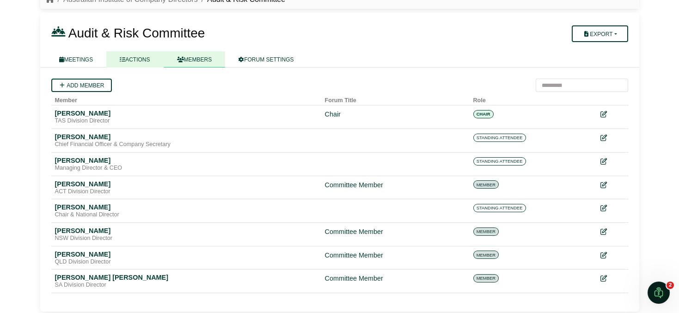  What do you see at coordinates (600, 34) in the screenshot?
I see `button: Export` at bounding box center [600, 34].